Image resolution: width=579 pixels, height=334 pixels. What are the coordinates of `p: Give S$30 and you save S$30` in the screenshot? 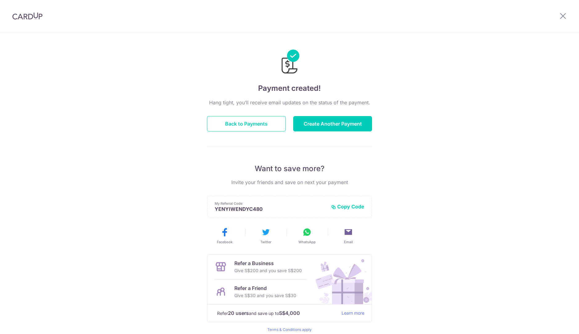 It's located at (265, 295).